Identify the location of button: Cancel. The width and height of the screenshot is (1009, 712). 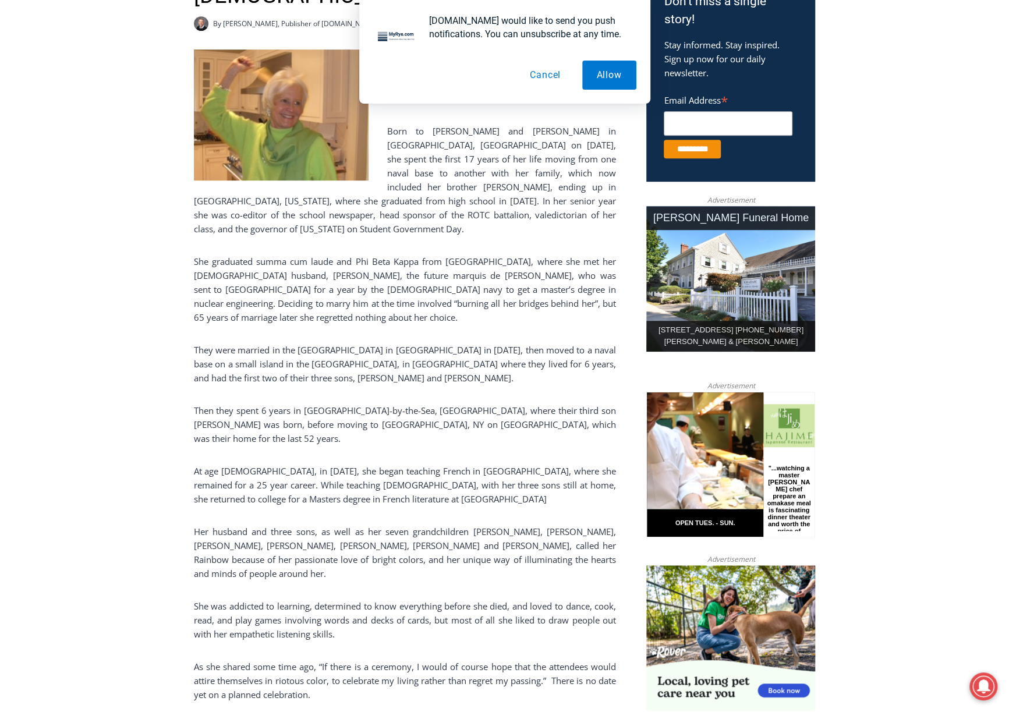
(545, 75).